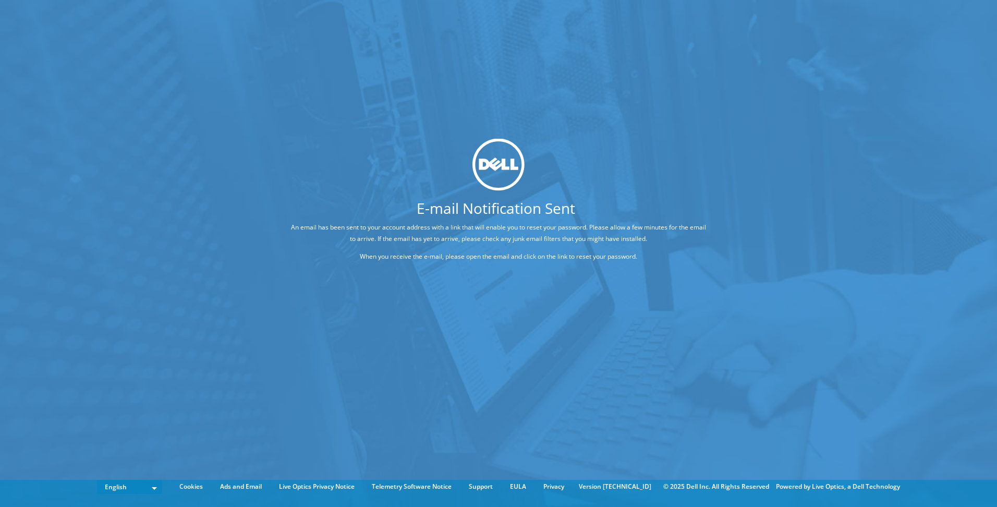 This screenshot has width=997, height=507. I want to click on a: Support, so click(481, 487).